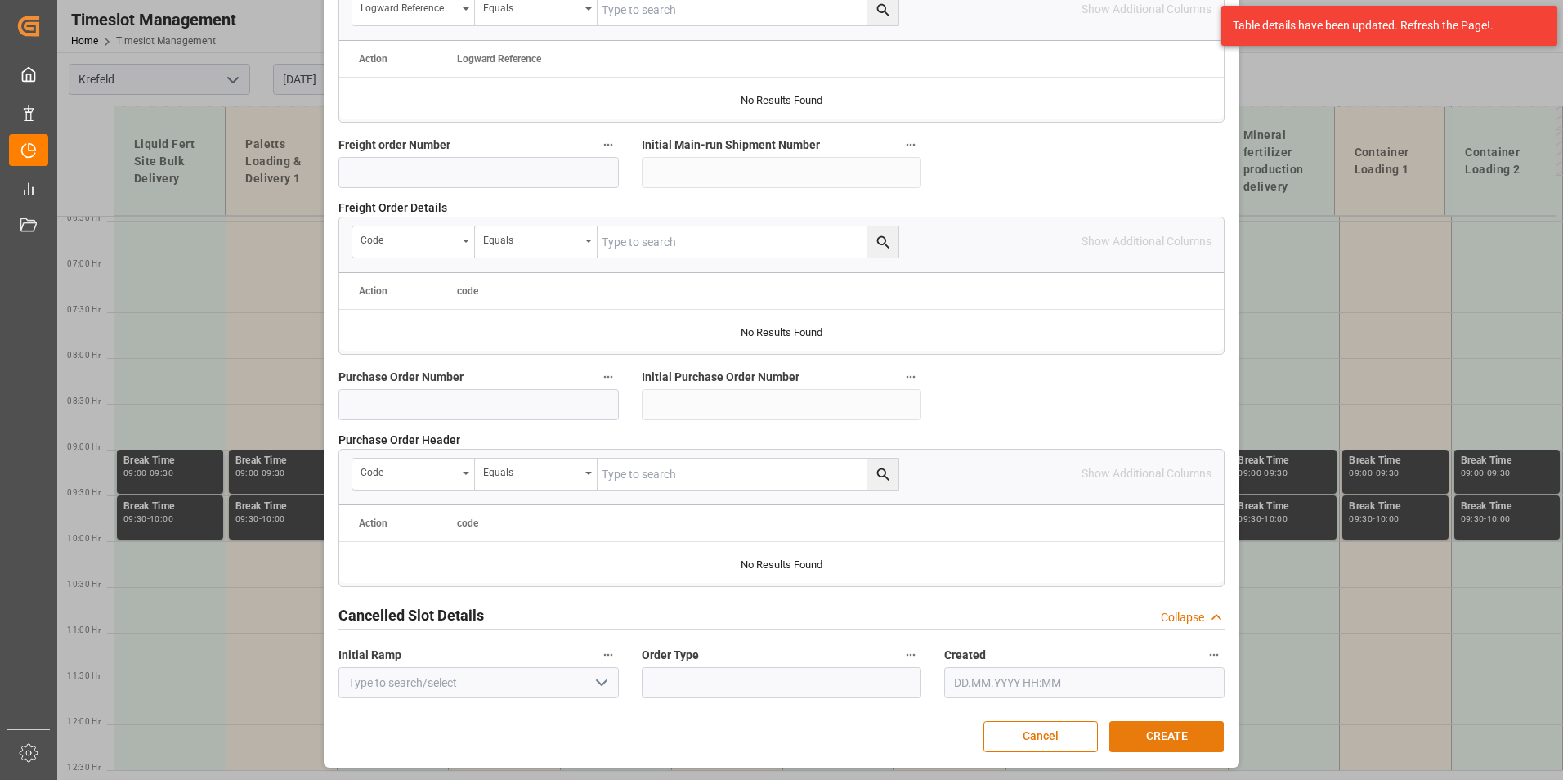 The height and width of the screenshot is (780, 1563). I want to click on span: Initial Main-run Shipment Number, so click(731, 145).